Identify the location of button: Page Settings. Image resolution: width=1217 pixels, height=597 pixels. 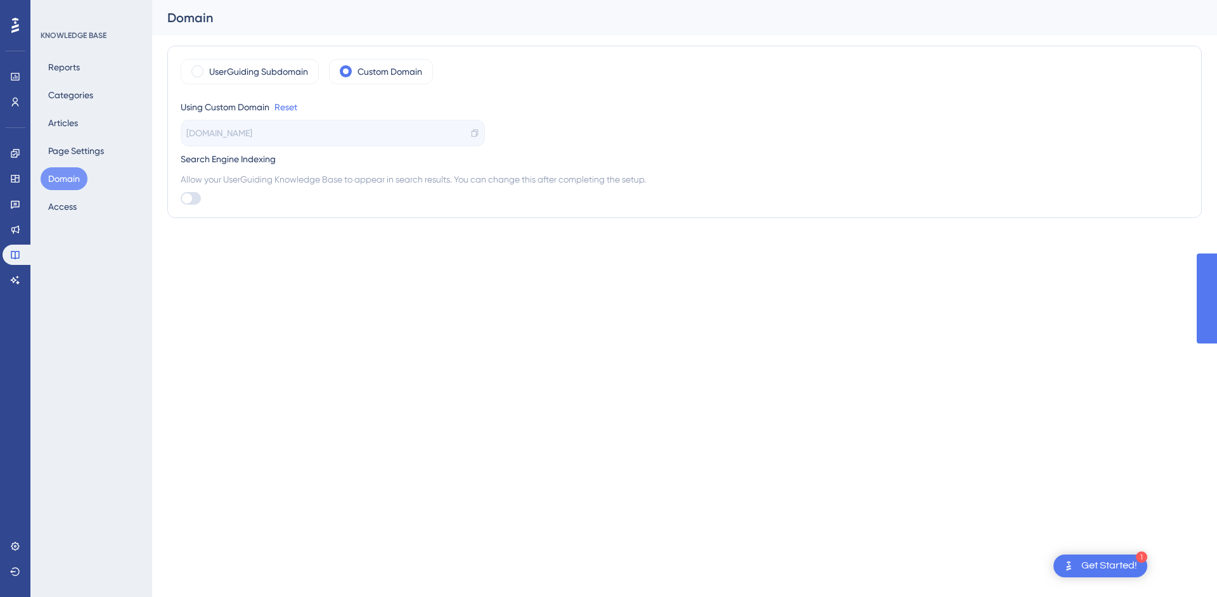
(76, 151).